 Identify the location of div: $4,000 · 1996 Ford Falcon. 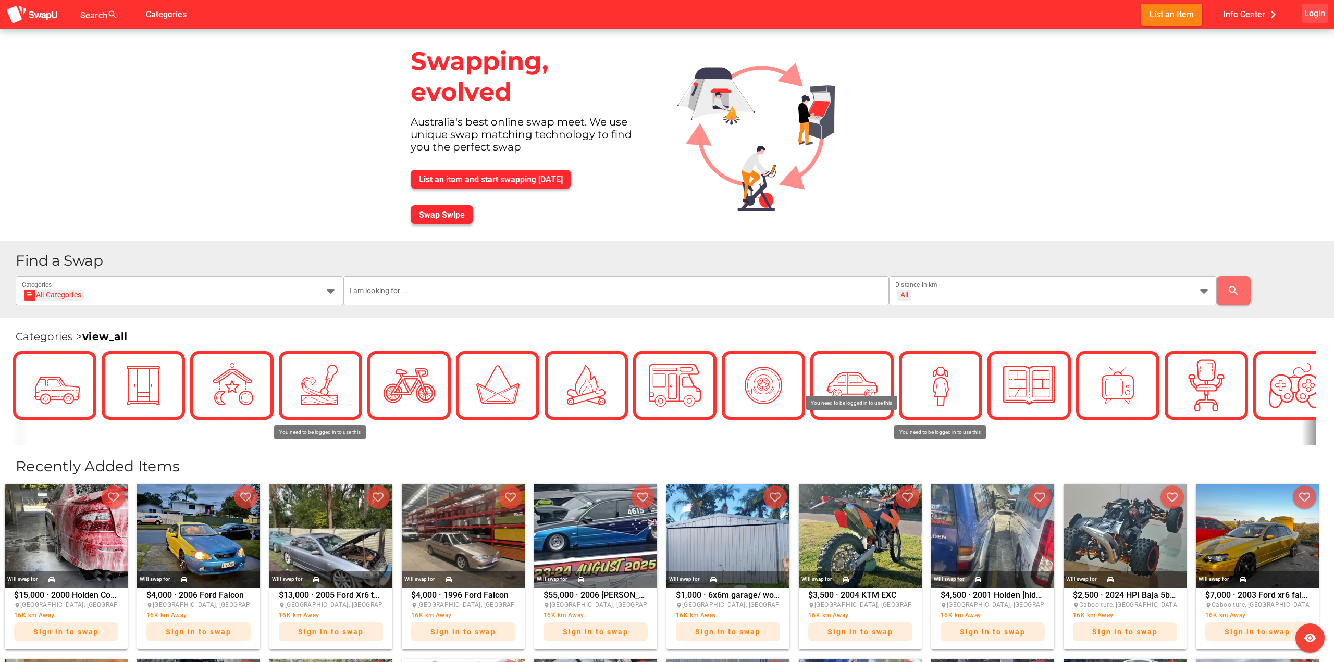
(463, 619).